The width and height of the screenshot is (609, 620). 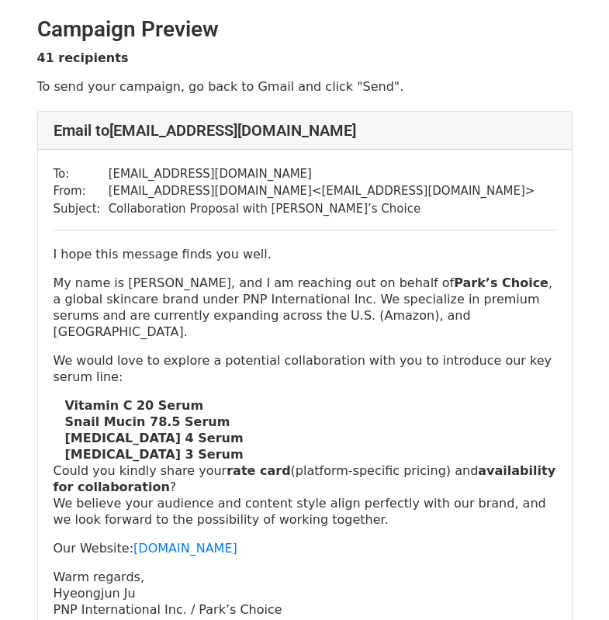 What do you see at coordinates (305, 369) in the screenshot?
I see `p: We would love to explore a potential collaboration with you to introduce our key serum line:` at bounding box center [305, 369].